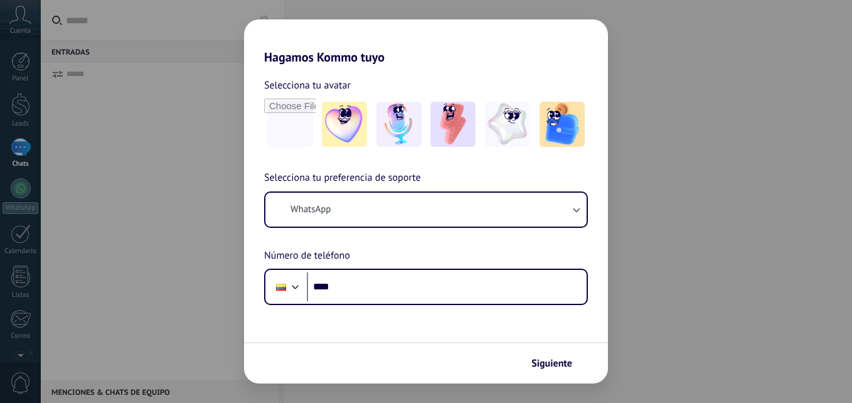 This screenshot has height=403, width=852. Describe the element at coordinates (307, 256) in the screenshot. I see `span: Número de teléfono` at that location.